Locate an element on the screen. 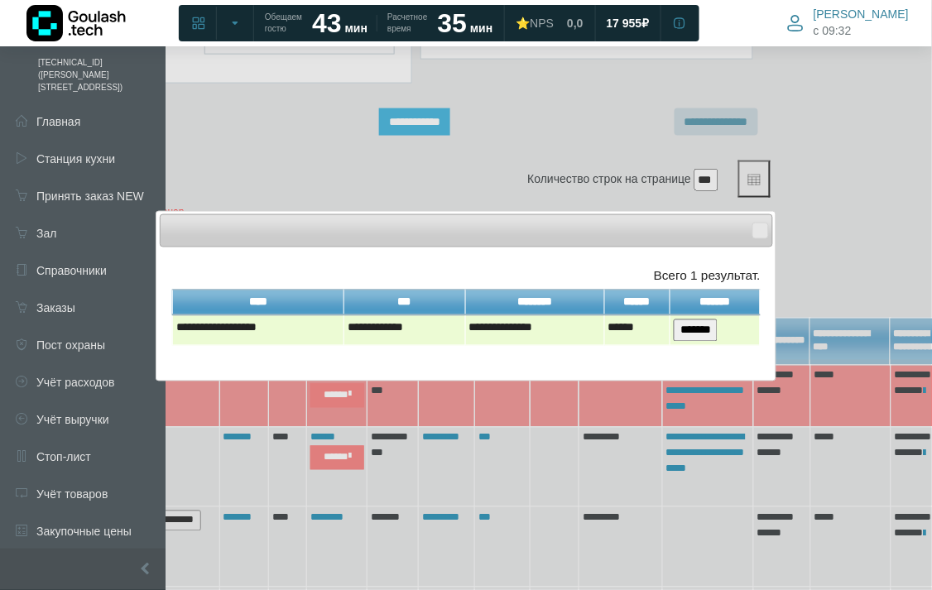  span: 0,0 is located at coordinates (574, 23).